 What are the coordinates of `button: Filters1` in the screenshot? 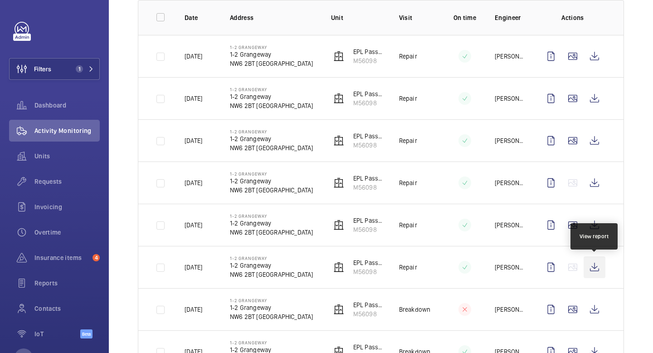 It's located at (54, 69).